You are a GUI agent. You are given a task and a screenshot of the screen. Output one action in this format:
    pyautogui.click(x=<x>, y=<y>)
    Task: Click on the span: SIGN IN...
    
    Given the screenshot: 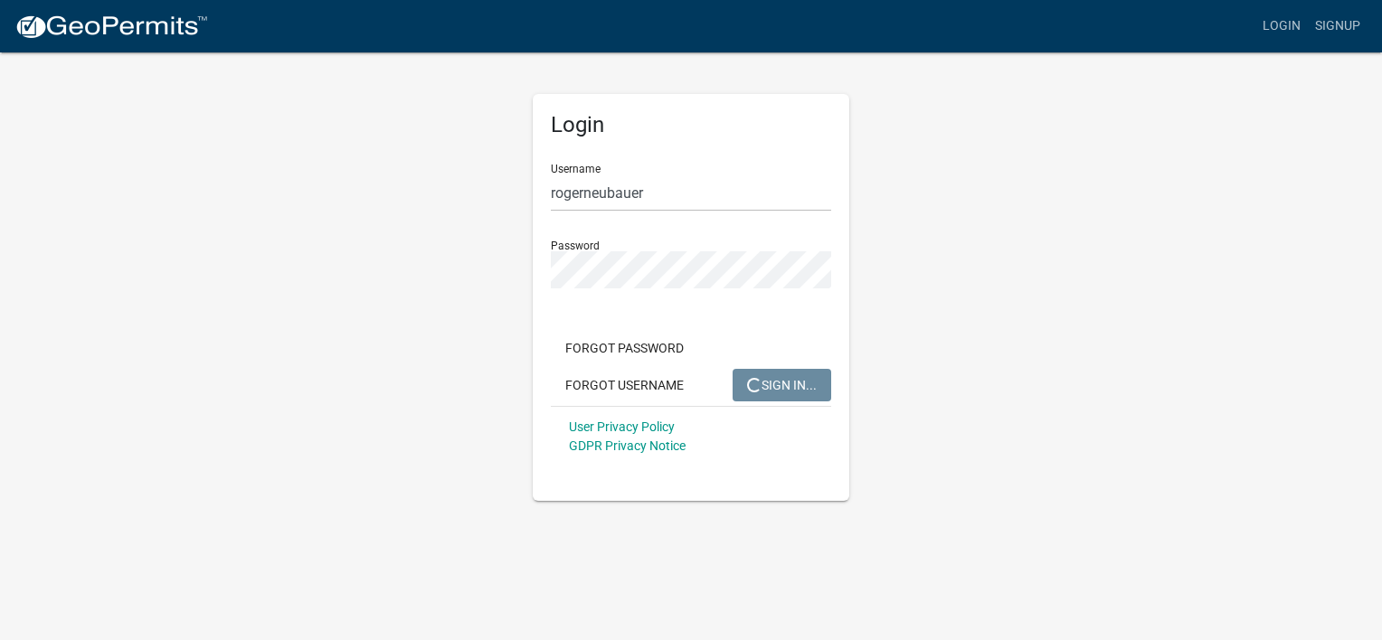 What is the action you would take?
    pyautogui.click(x=781, y=384)
    